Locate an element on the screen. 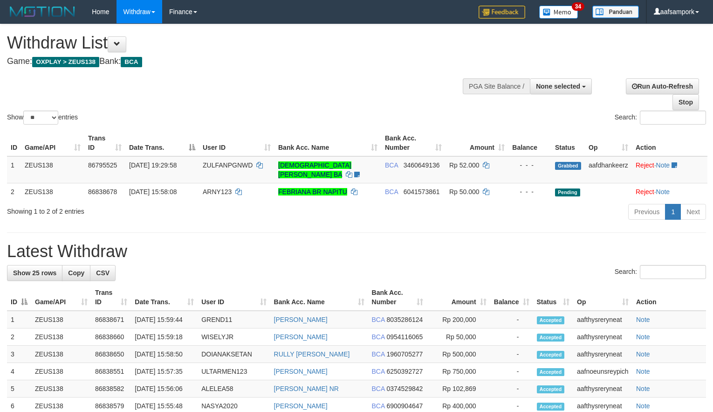 The image size is (713, 412). td: Rp 500,000 is located at coordinates (459, 354).